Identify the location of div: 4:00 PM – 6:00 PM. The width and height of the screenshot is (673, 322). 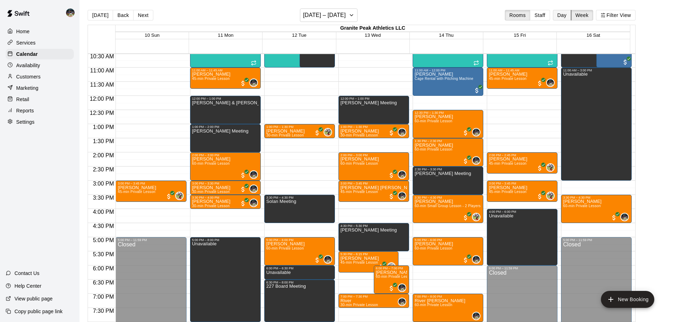
(522, 212).